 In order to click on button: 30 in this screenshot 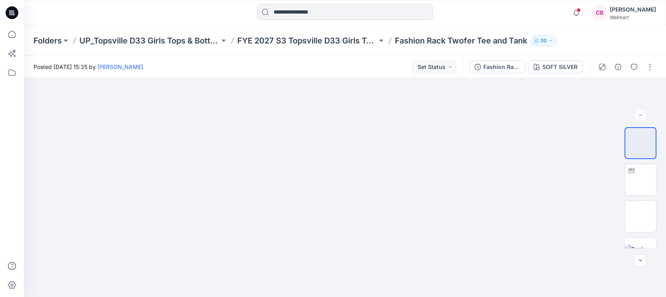, I will do `click(544, 41)`.